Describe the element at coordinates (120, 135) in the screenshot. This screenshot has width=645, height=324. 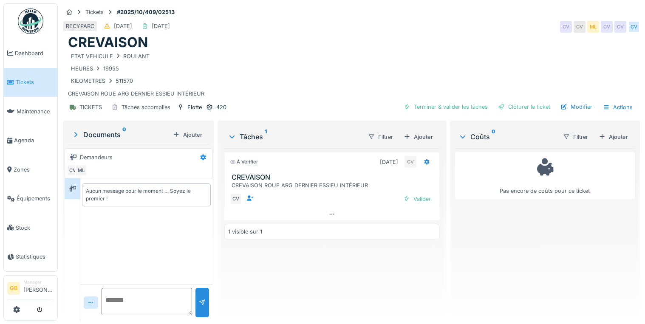
I see `div: Documents` at that location.